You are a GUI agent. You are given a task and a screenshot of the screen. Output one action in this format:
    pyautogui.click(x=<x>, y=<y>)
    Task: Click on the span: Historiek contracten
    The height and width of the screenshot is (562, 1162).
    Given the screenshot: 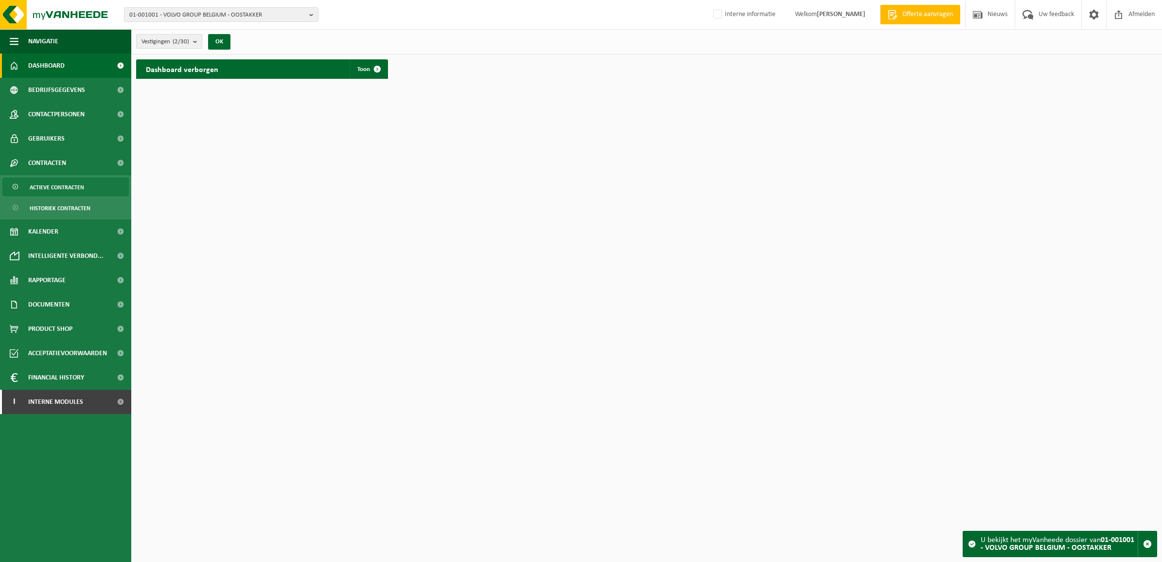 What is the action you would take?
    pyautogui.click(x=60, y=208)
    